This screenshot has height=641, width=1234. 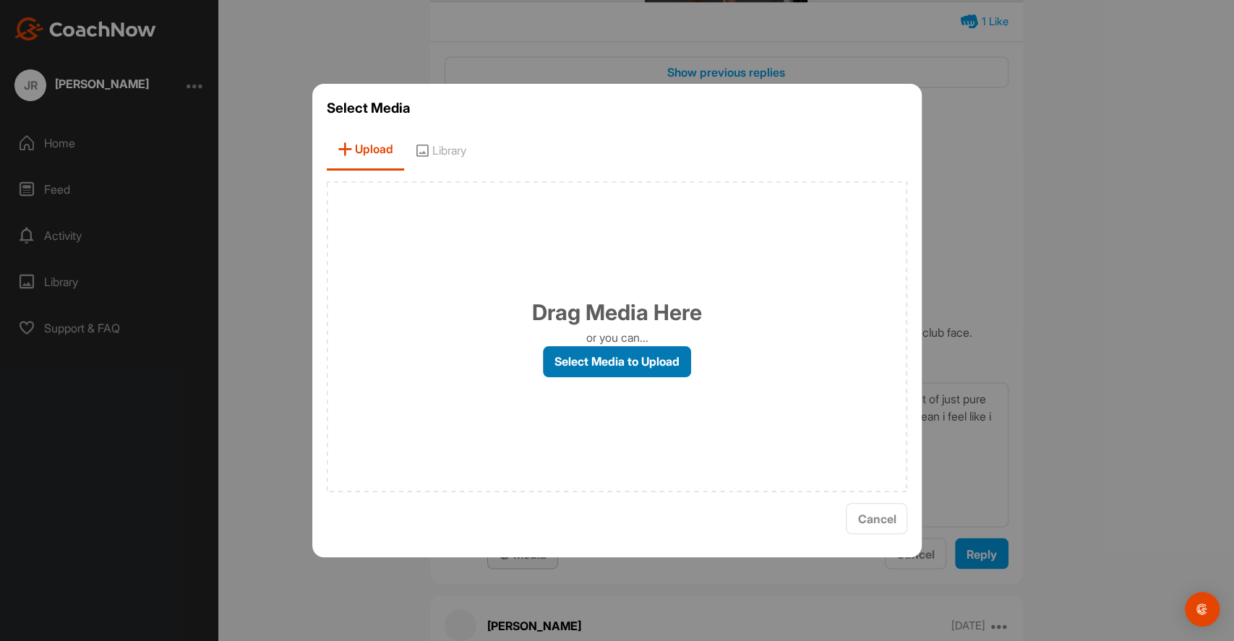 What do you see at coordinates (876, 518) in the screenshot?
I see `button: Cancel` at bounding box center [876, 518].